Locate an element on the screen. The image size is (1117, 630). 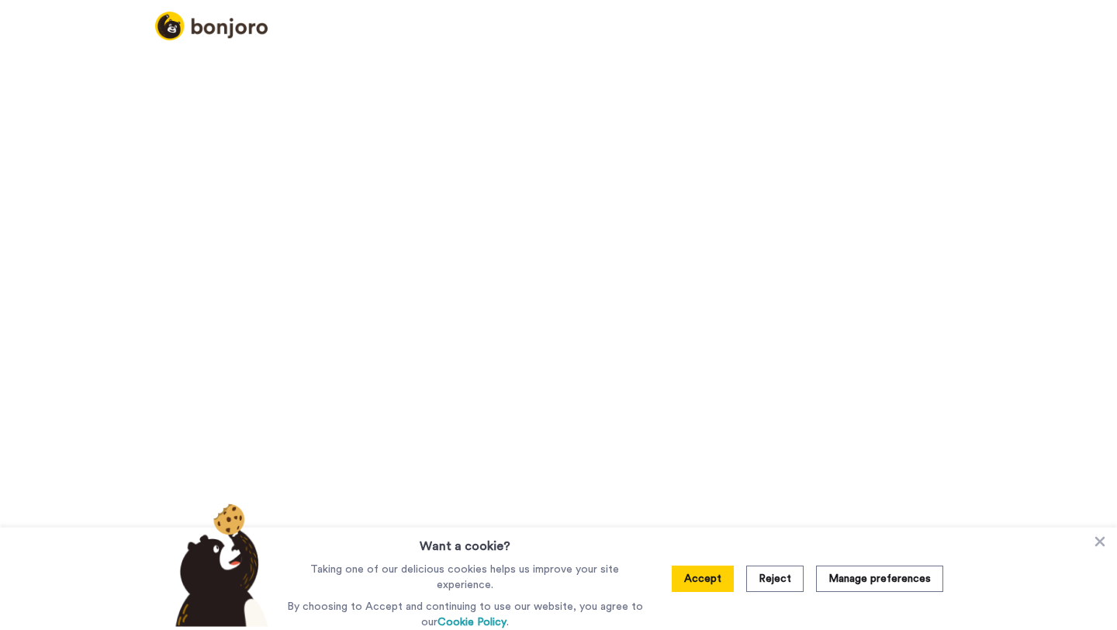
img: logo_full.png is located at coordinates (211, 26).